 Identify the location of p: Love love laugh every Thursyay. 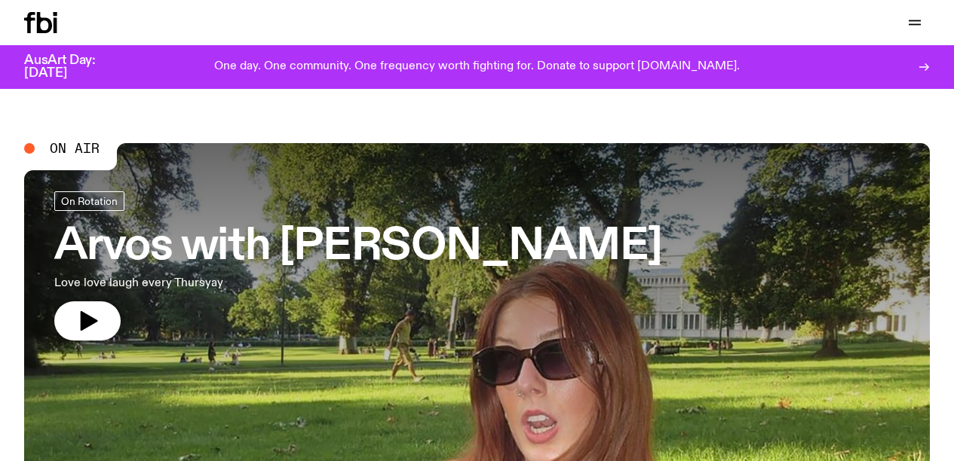
(247, 283).